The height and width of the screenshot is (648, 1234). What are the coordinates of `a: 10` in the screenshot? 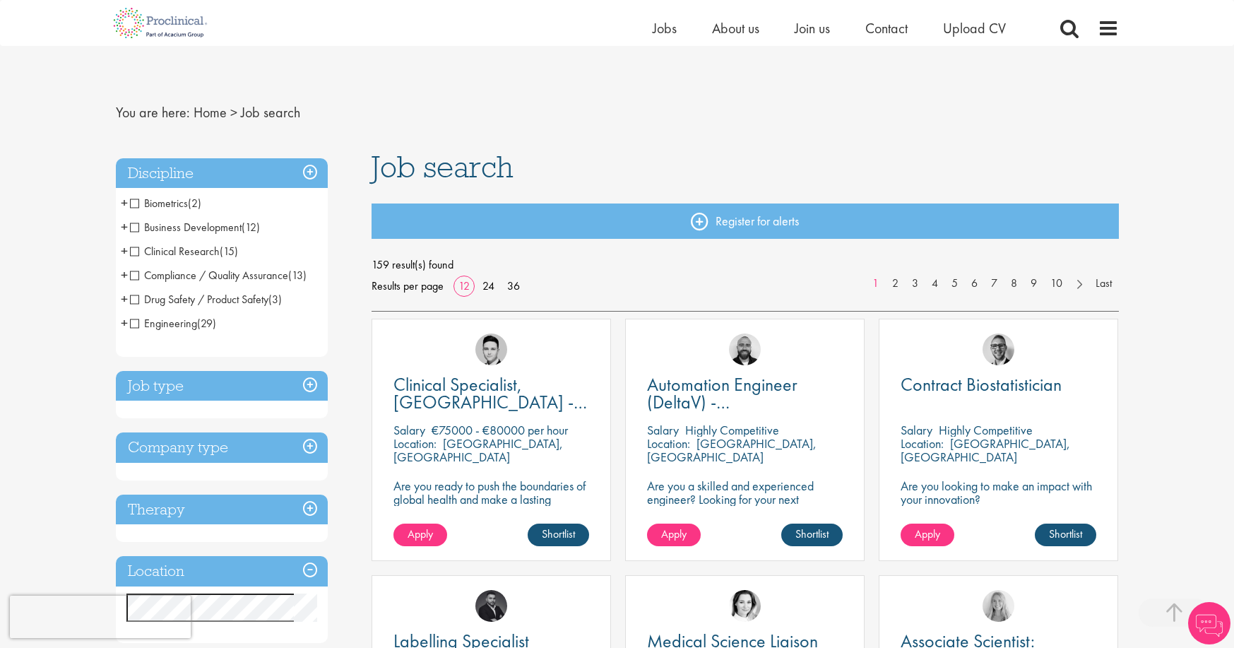 It's located at (1056, 283).